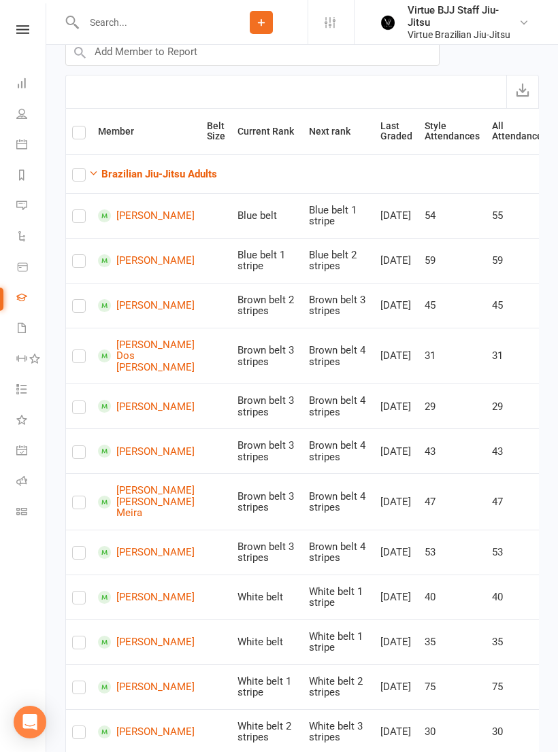 This screenshot has height=752, width=558. I want to click on div: Virtue BJJ Staff Jiu-Jitsu, so click(463, 16).